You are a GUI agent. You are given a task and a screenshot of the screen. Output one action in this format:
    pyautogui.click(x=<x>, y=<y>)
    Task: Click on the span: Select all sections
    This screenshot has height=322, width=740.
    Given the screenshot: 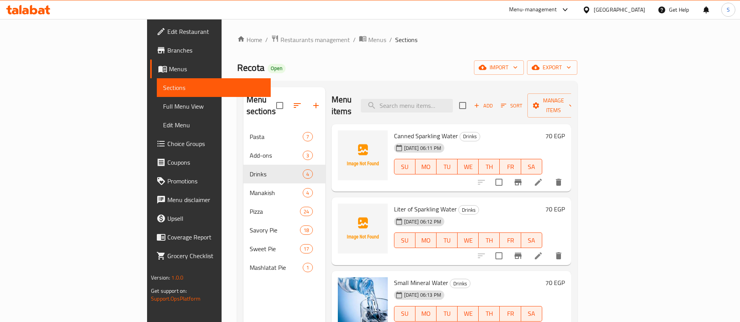 What is the action you would take?
    pyautogui.click(x=280, y=106)
    